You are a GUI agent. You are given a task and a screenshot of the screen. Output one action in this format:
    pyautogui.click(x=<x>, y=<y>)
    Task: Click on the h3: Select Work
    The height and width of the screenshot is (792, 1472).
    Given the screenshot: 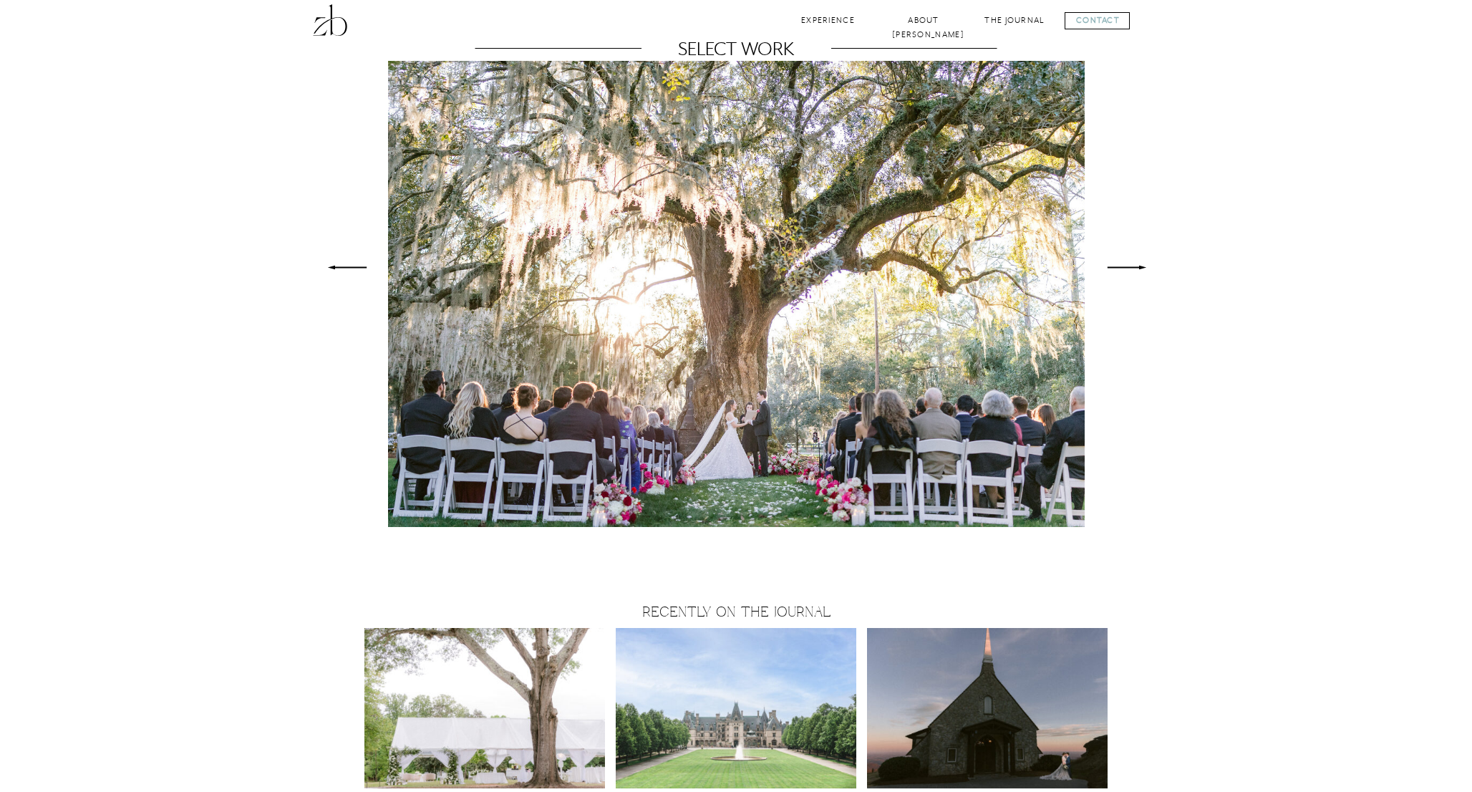 What is the action you would take?
    pyautogui.click(x=736, y=49)
    